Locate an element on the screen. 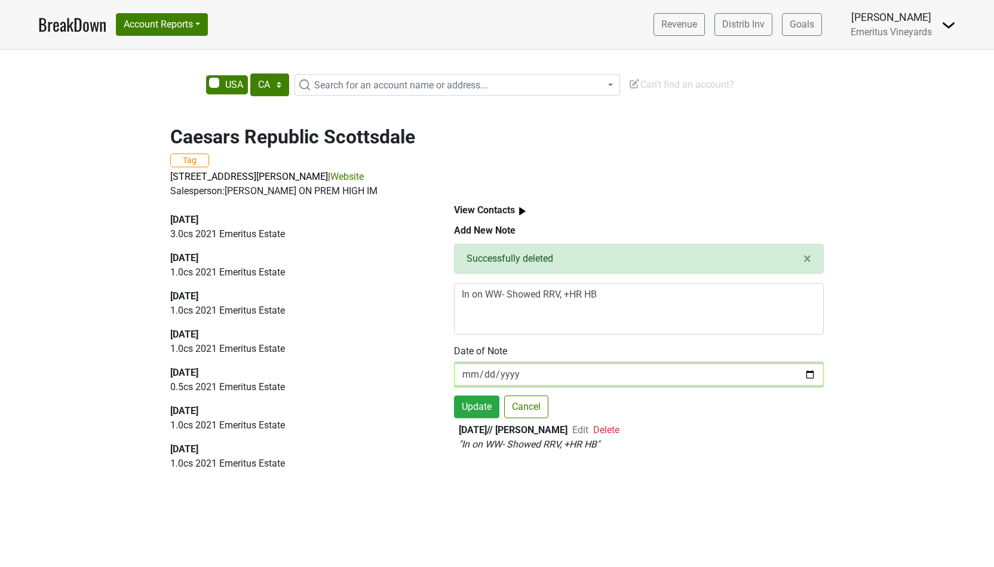  span: Emeritus Vineyards is located at coordinates (891, 32).